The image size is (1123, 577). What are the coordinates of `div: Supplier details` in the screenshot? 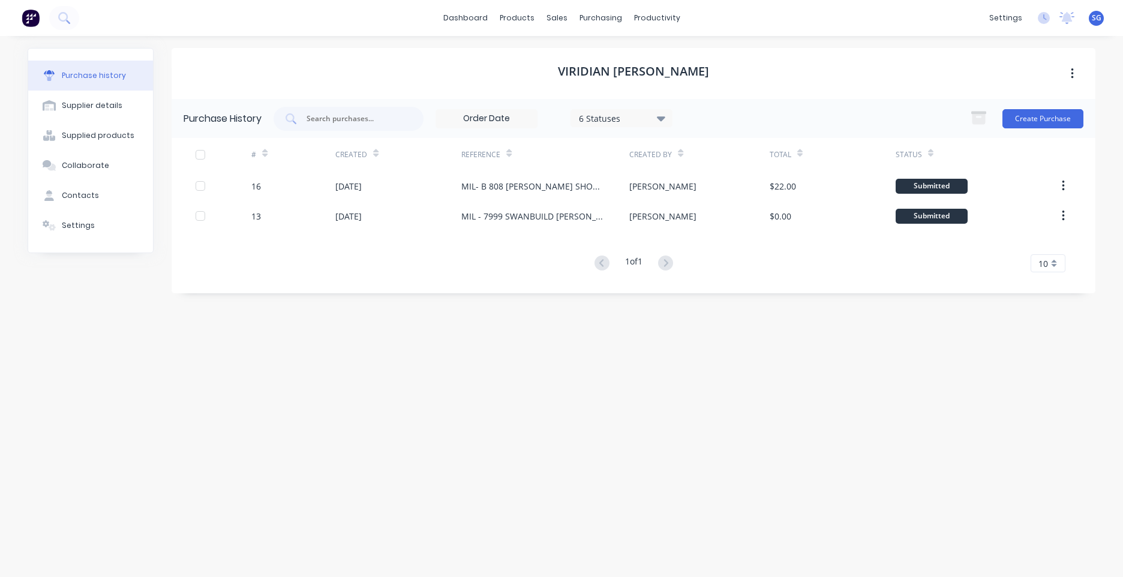 It's located at (92, 106).